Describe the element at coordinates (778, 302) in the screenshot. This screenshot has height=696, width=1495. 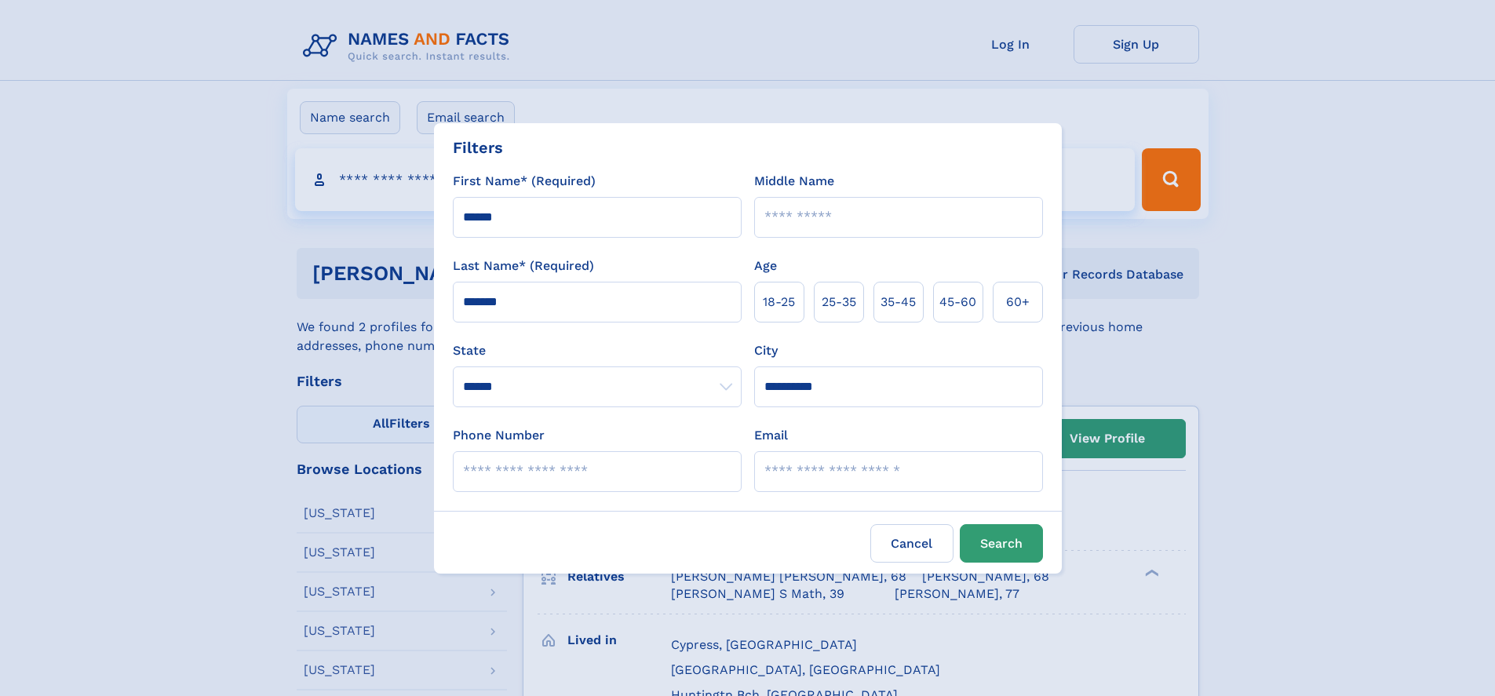
I see `span: 18‑25` at that location.